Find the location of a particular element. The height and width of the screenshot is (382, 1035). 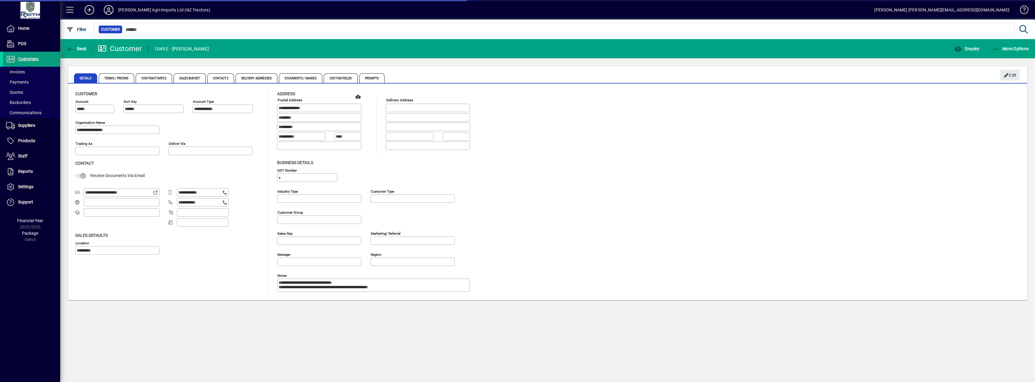

button: Filter is located at coordinates (76, 29).